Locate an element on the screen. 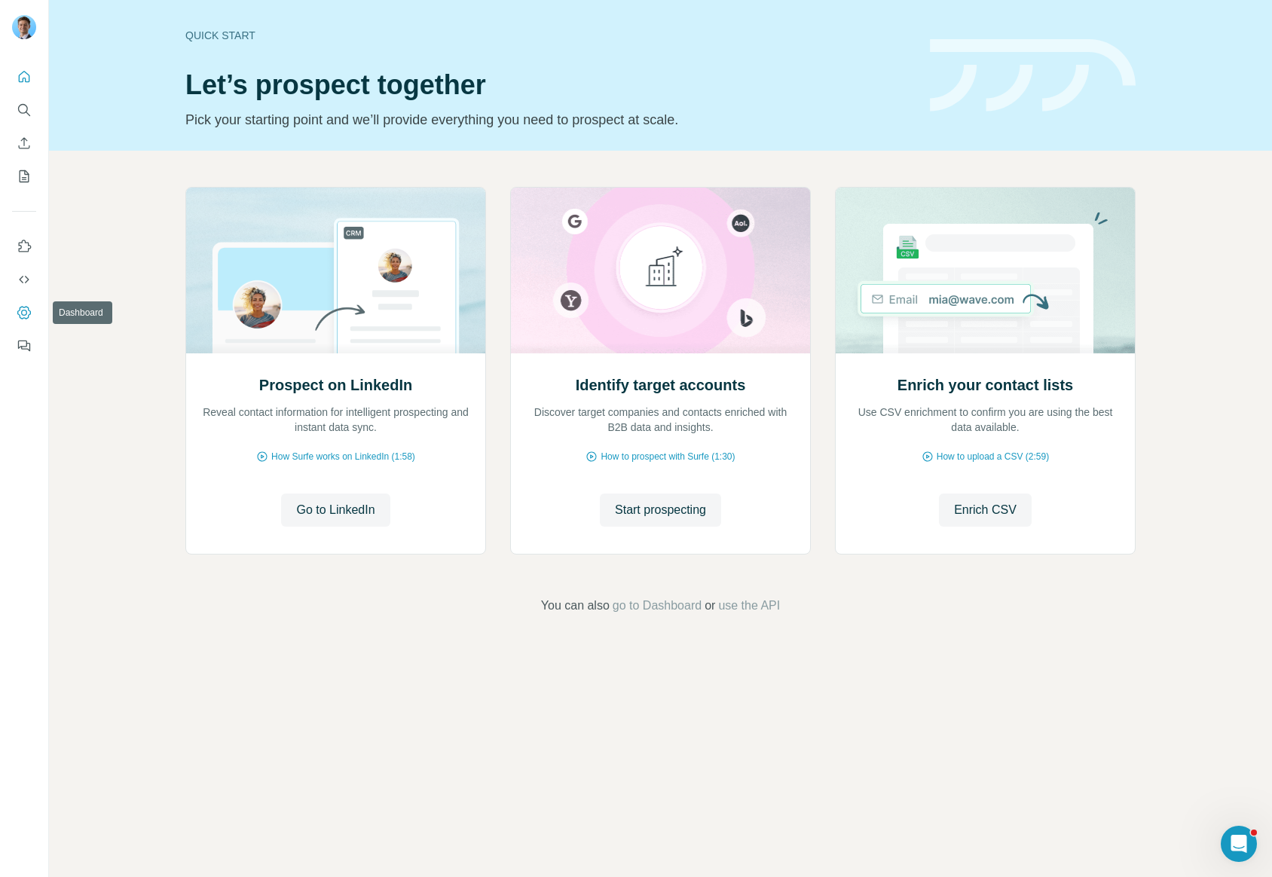 This screenshot has height=877, width=1272. button: Quick start is located at coordinates (24, 77).